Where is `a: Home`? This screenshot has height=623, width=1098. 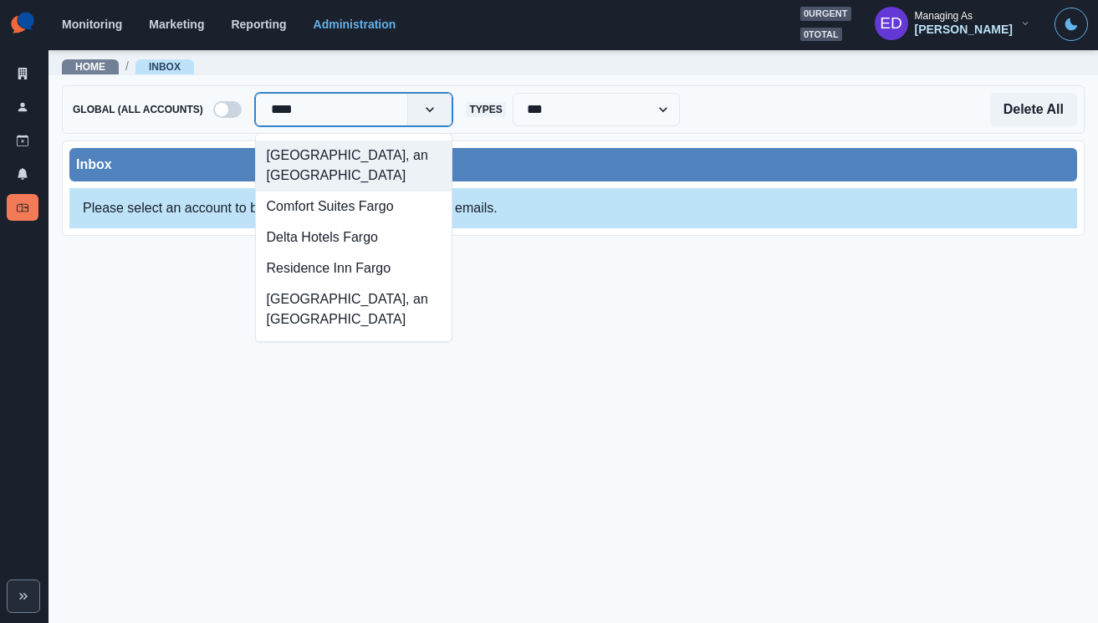
a: Home is located at coordinates (90, 67).